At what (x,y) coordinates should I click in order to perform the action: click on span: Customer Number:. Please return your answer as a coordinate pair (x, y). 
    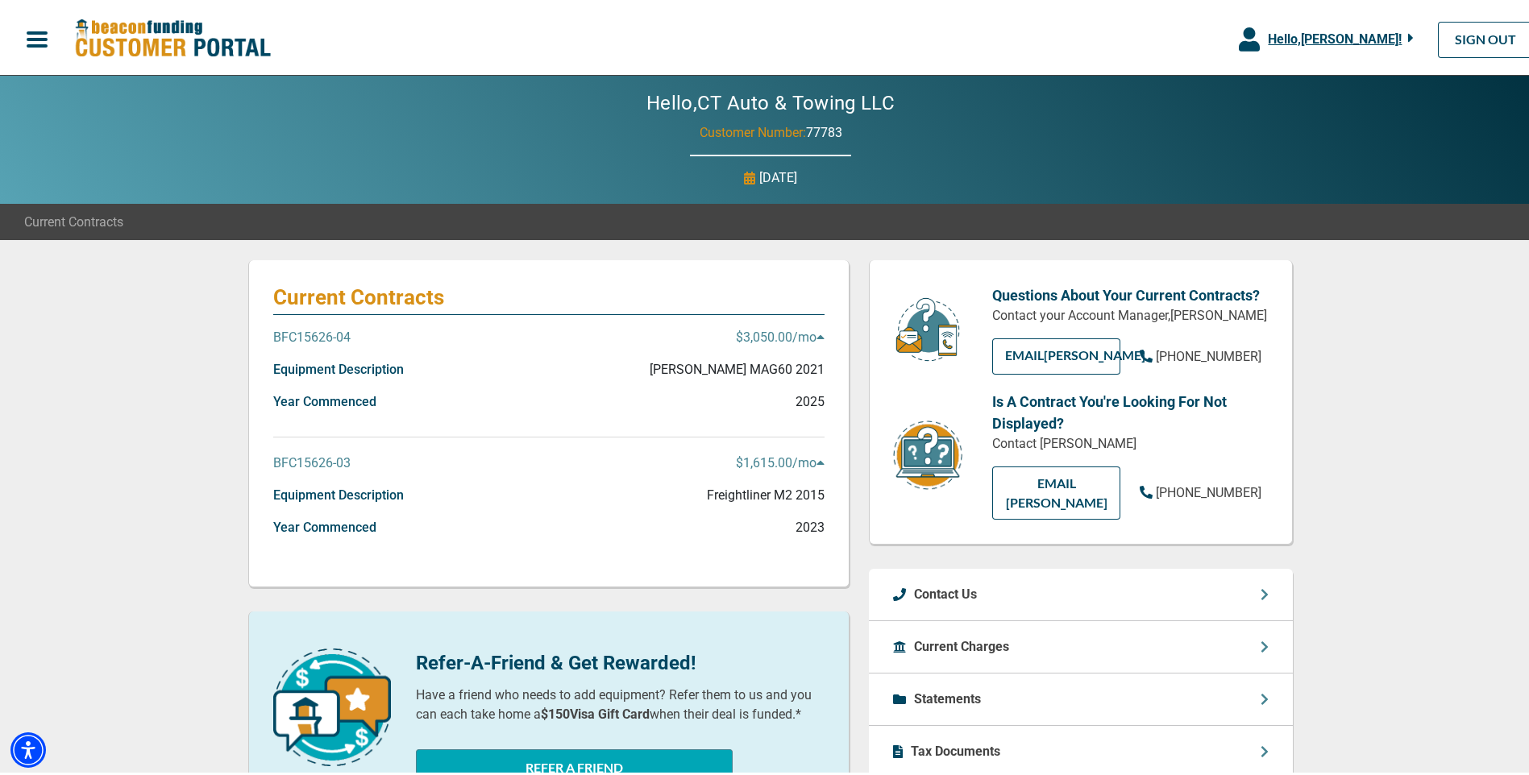
    Looking at the image, I should click on (753, 129).